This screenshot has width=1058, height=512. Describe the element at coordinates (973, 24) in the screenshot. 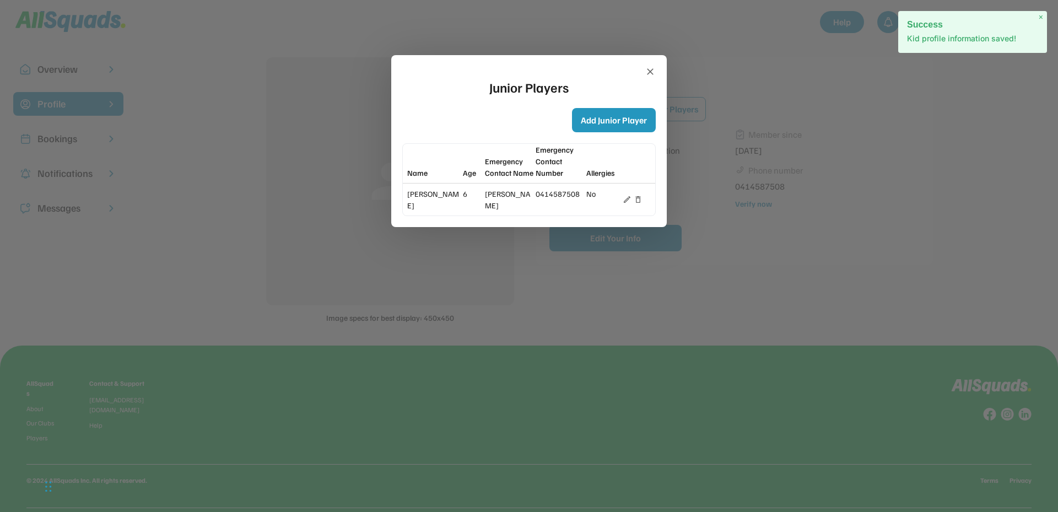

I see `h2: Success` at that location.